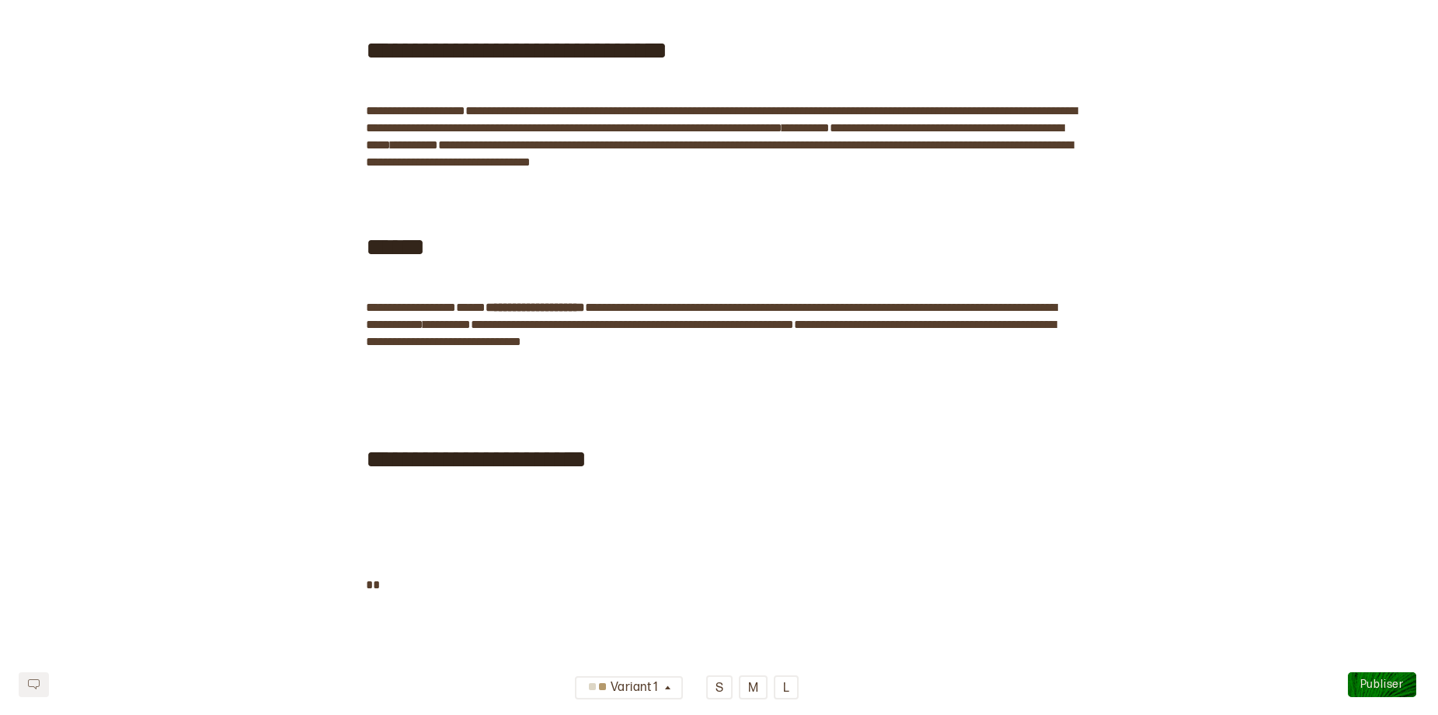  What do you see at coordinates (1382, 685) in the screenshot?
I see `button: Publiser` at bounding box center [1382, 685].